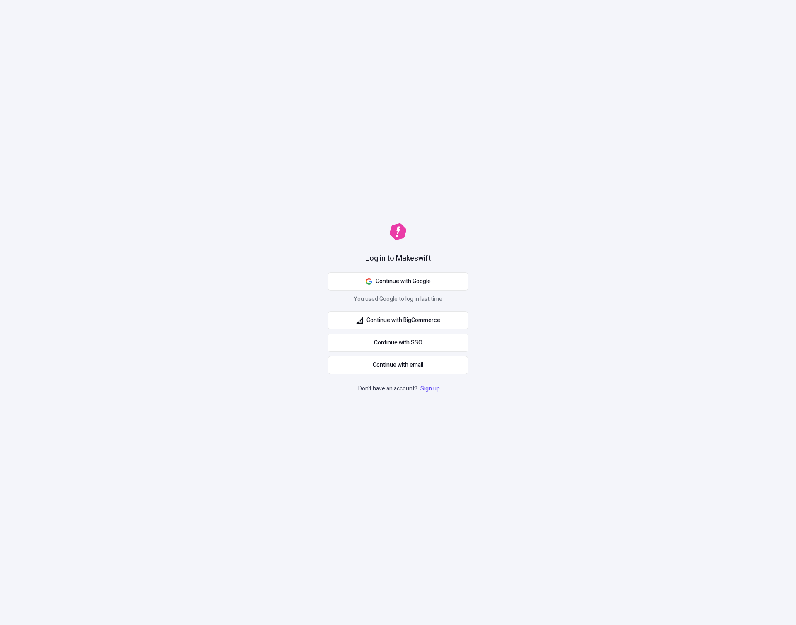 This screenshot has width=796, height=625. I want to click on button: Continue with email, so click(398, 365).